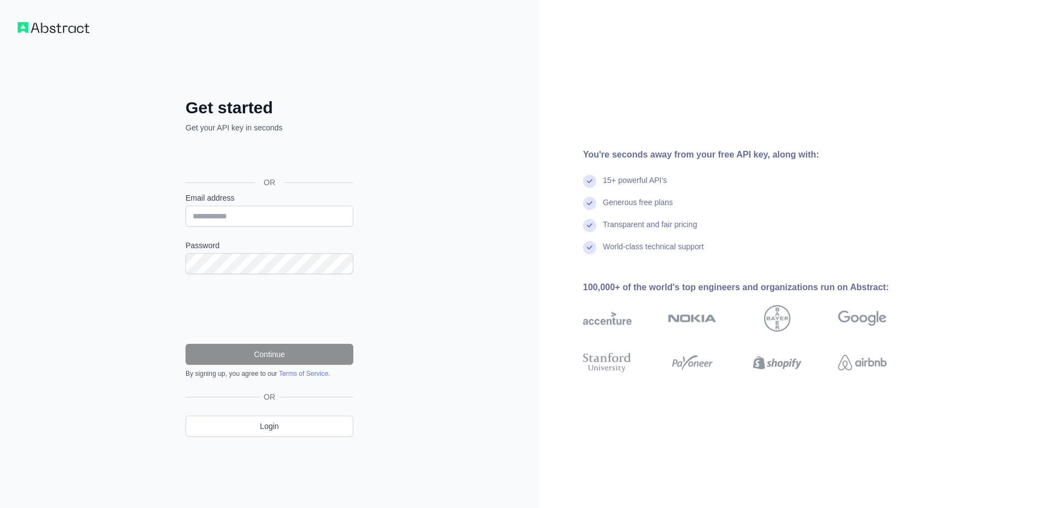 The image size is (1060, 508). Describe the element at coordinates (638, 208) in the screenshot. I see `div: Generous free plans` at that location.